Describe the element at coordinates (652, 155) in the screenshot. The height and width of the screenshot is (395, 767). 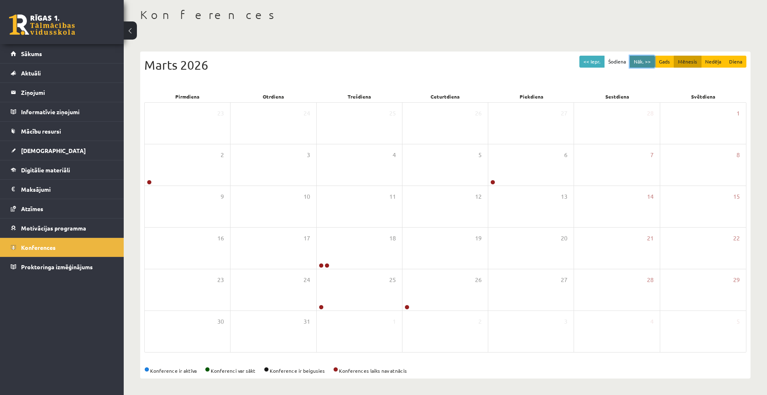
I see `span: 7` at that location.